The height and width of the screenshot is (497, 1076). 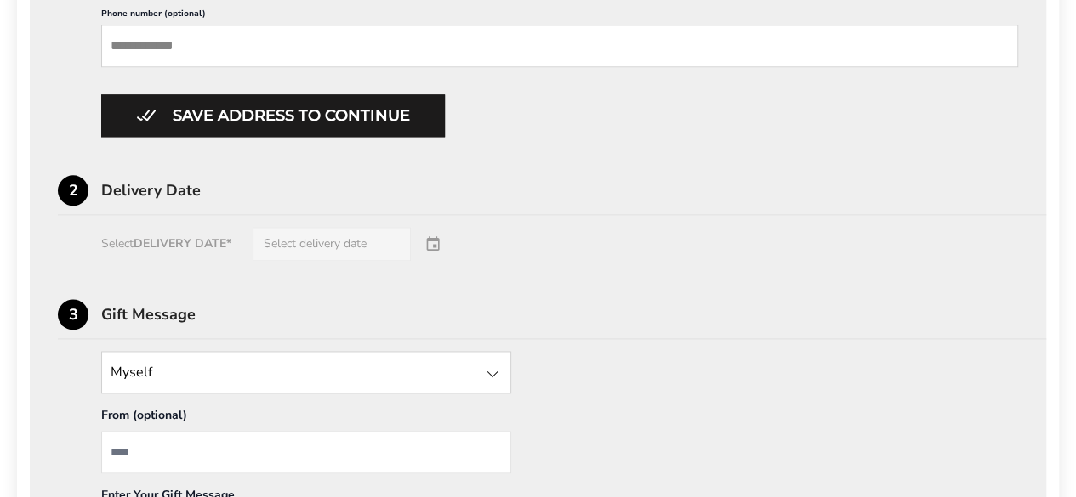 I want to click on div: 2, so click(x=73, y=190).